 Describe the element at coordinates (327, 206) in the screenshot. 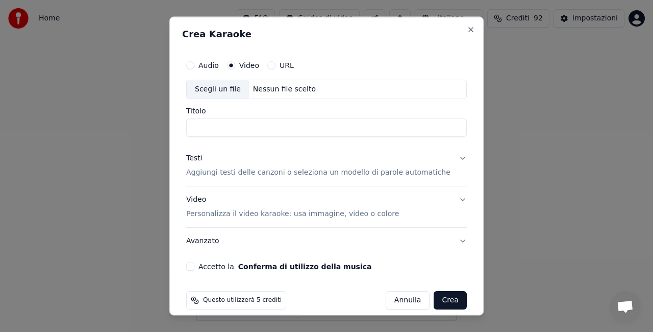

I see `button: VideoPersonalizza il video karaoke: usa immagine, video o colore` at that location.